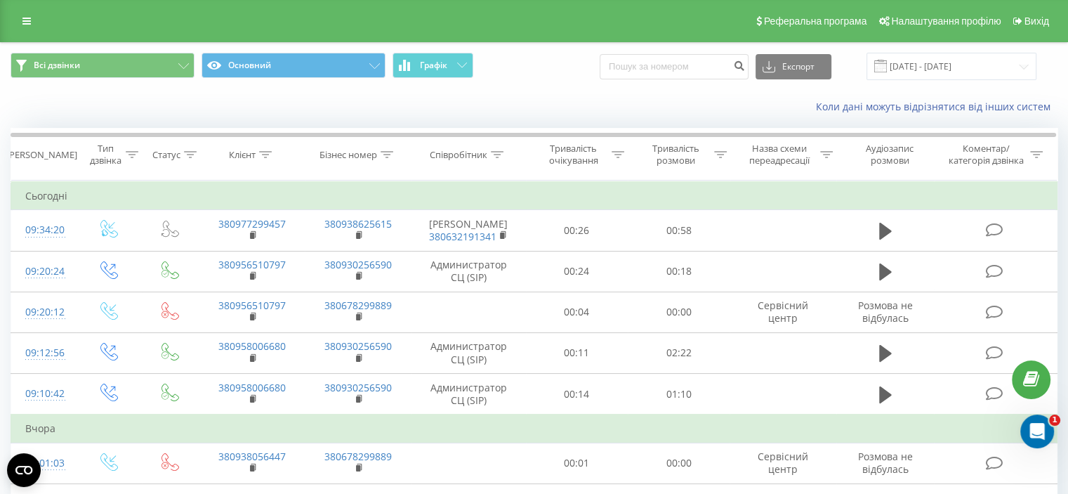 The image size is (1068, 494). Describe the element at coordinates (576, 463) in the screenshot. I see `td: 00:01` at that location.